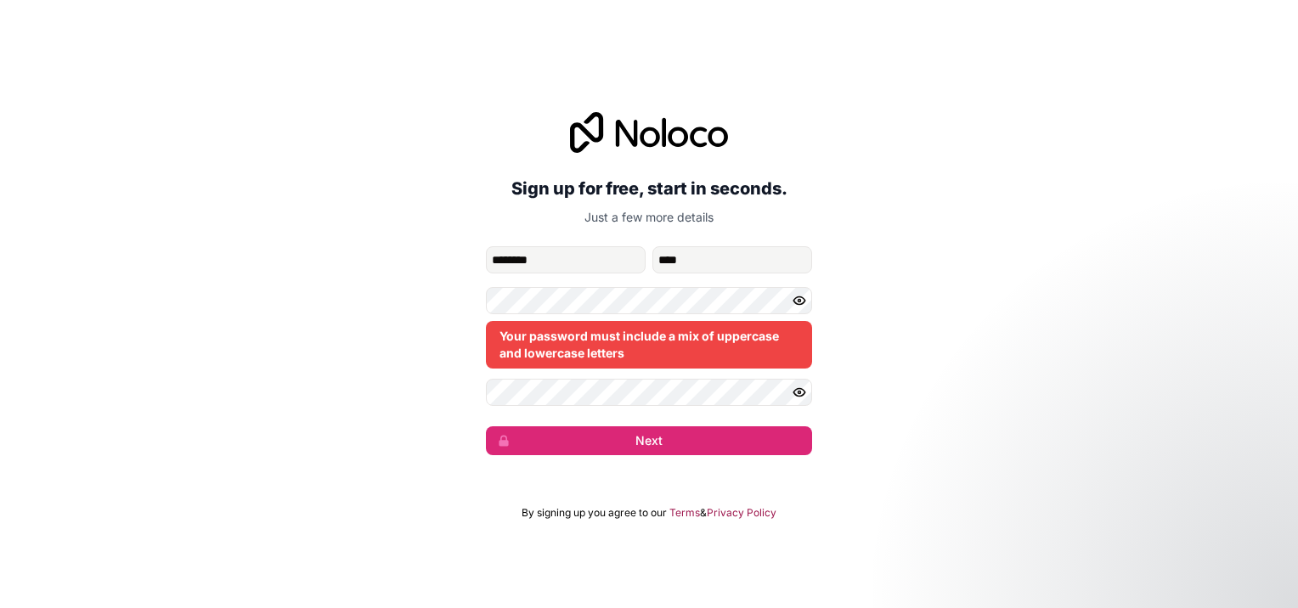 The image size is (1298, 608). Describe the element at coordinates (649, 189) in the screenshot. I see `h2: Sign up for free, start in seconds.` at that location.